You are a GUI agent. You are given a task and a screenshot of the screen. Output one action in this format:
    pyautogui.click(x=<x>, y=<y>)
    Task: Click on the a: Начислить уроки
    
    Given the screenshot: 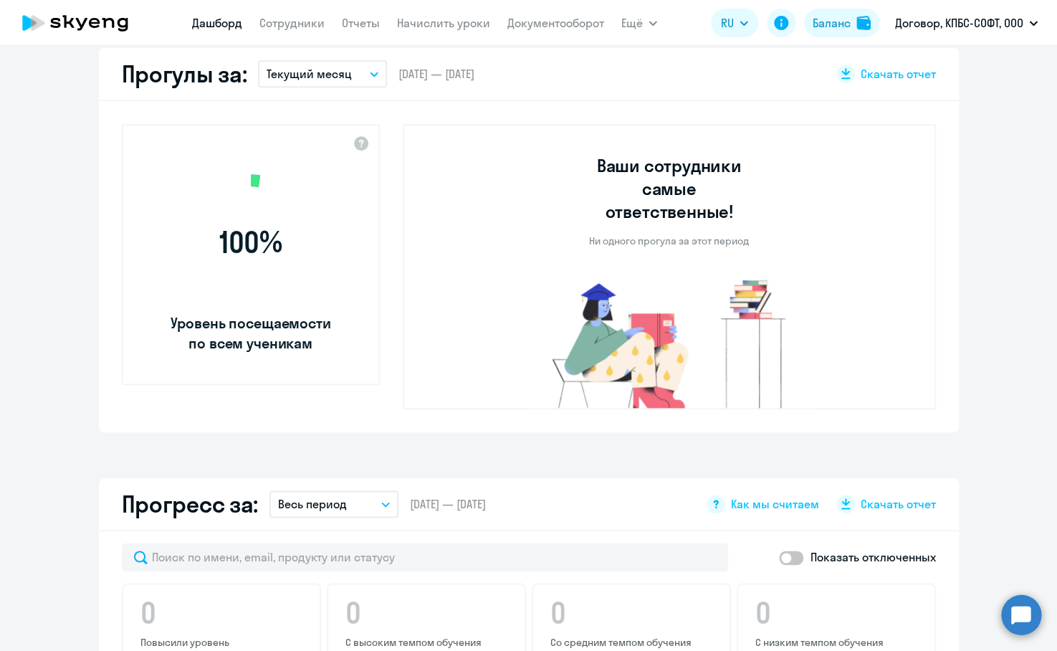 What is the action you would take?
    pyautogui.click(x=444, y=23)
    